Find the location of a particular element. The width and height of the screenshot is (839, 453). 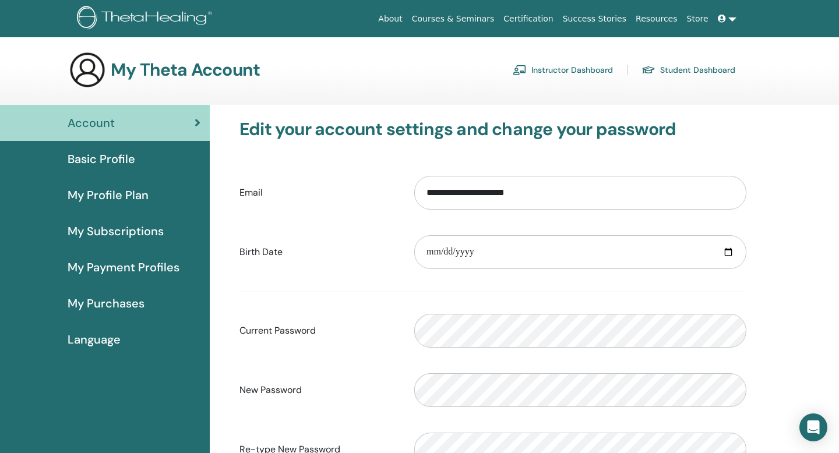

img: generic-user-icon.jpg is located at coordinates (87, 70).